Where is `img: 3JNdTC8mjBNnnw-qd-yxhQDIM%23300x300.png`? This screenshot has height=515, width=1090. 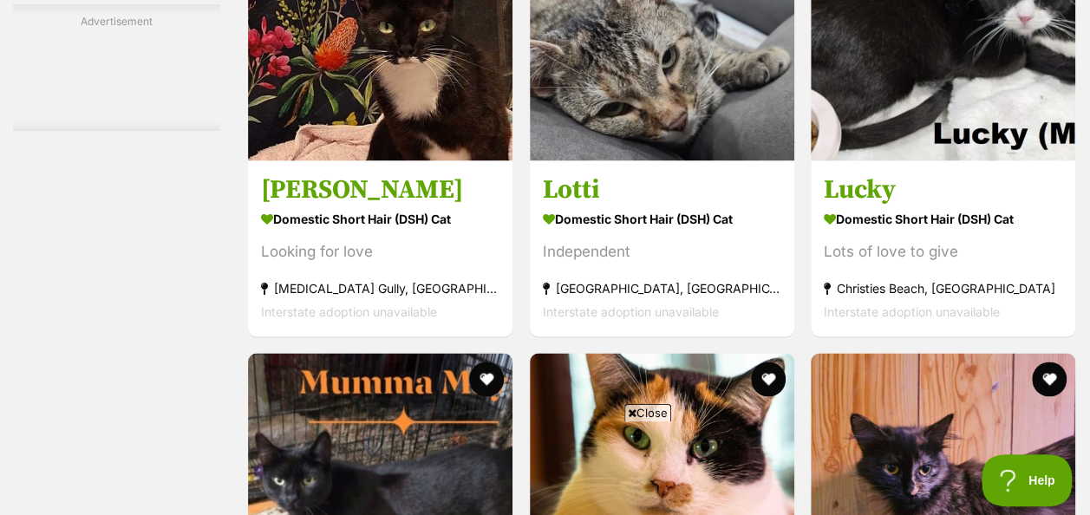 img: 3JNdTC8mjBNnnw-qd-yxhQDIM%23300x300.png is located at coordinates (242, 203).